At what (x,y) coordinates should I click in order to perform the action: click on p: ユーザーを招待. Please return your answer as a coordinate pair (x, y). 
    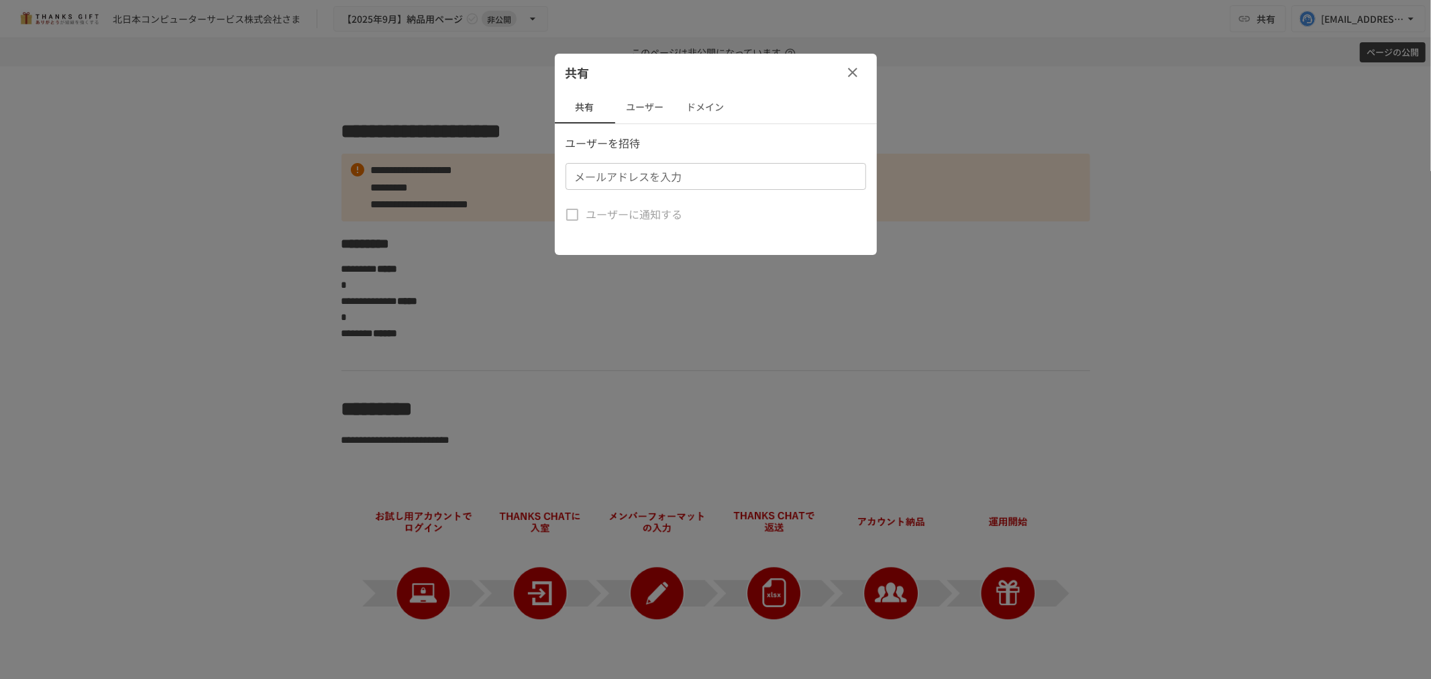
    Looking at the image, I should click on (716, 144).